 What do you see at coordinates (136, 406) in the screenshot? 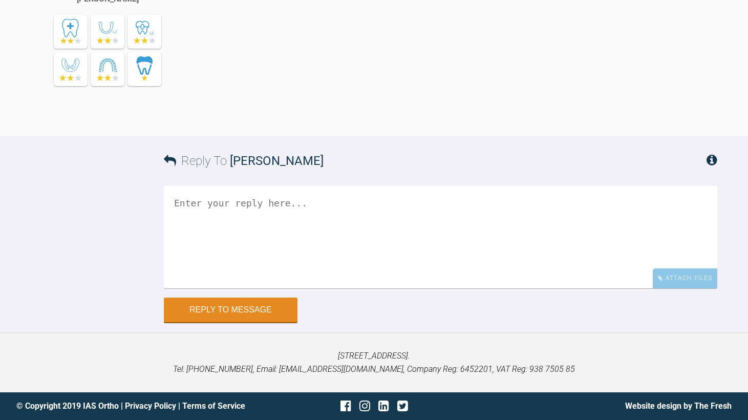
I see `div: © Copyright 2019 IAS Ortho | |` at bounding box center [136, 406].